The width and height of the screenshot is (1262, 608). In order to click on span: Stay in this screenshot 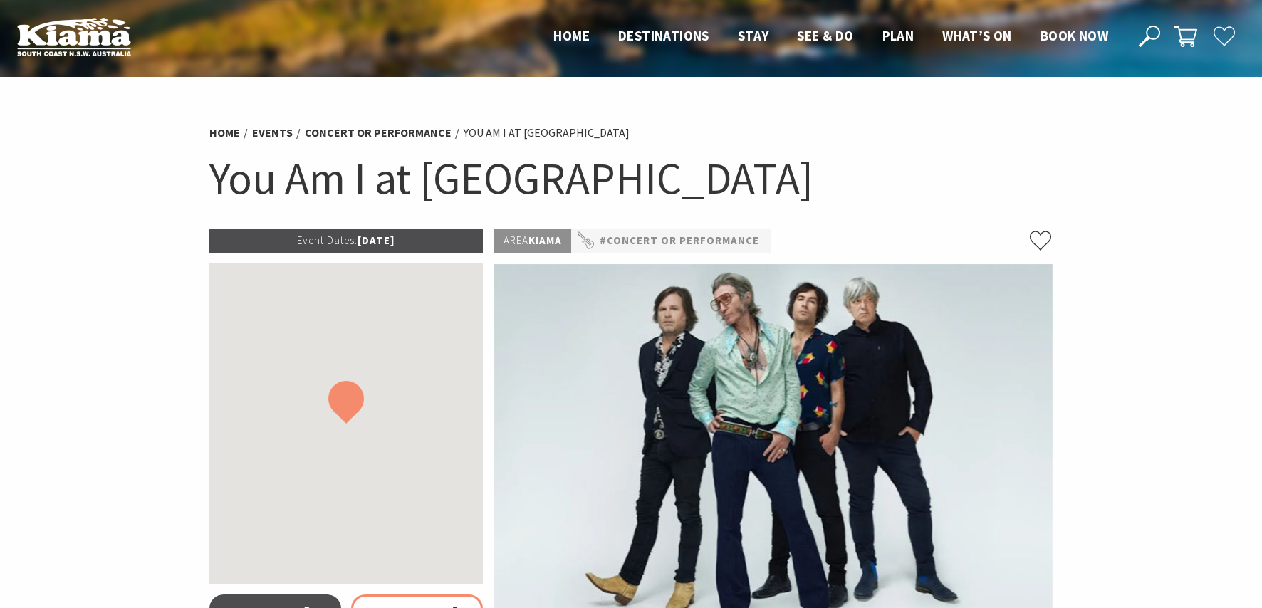, I will do `click(754, 36)`.